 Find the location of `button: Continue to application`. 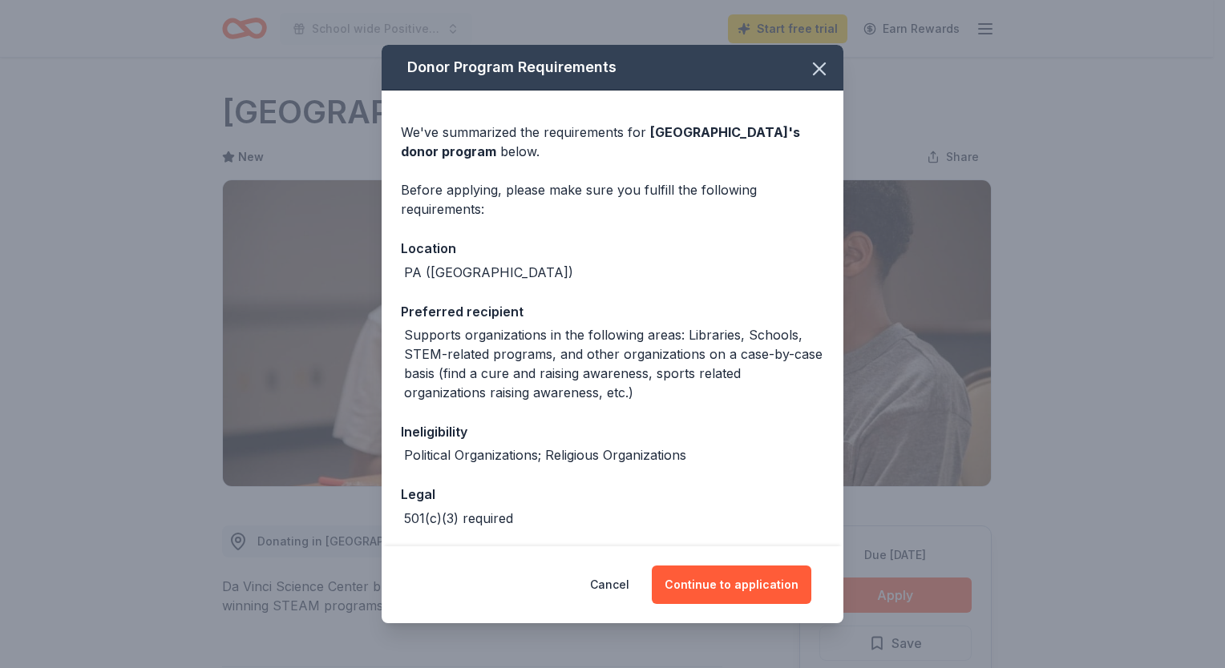

button: Continue to application is located at coordinates (731, 585).